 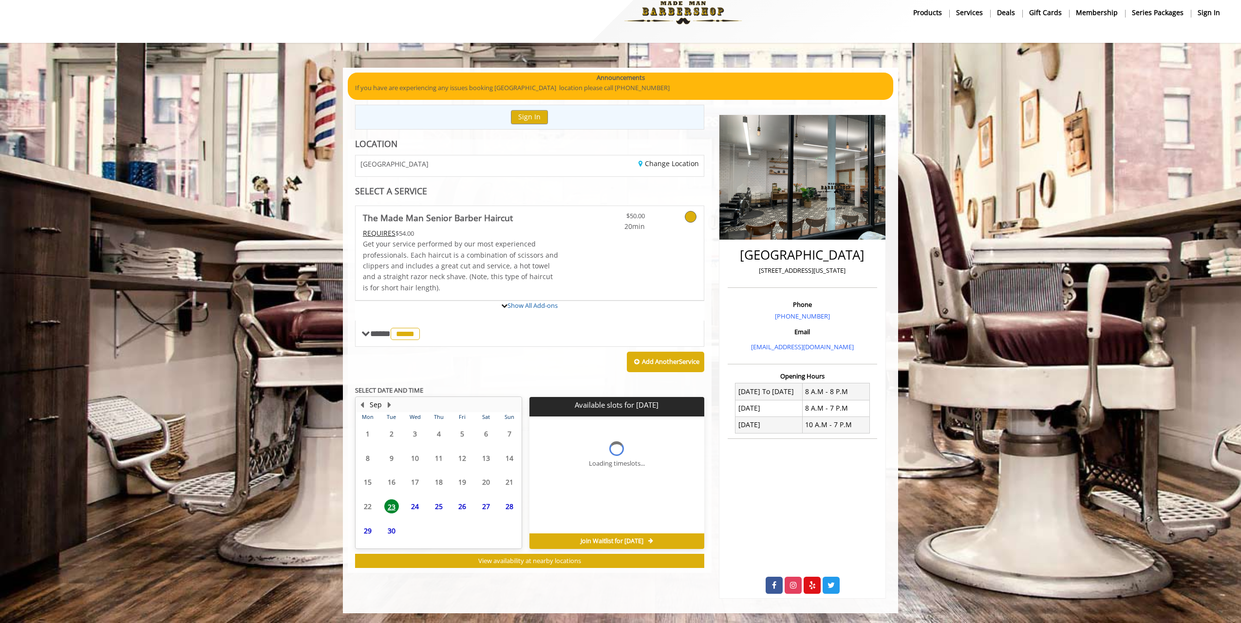 I want to click on b: LOCATION, so click(x=376, y=144).